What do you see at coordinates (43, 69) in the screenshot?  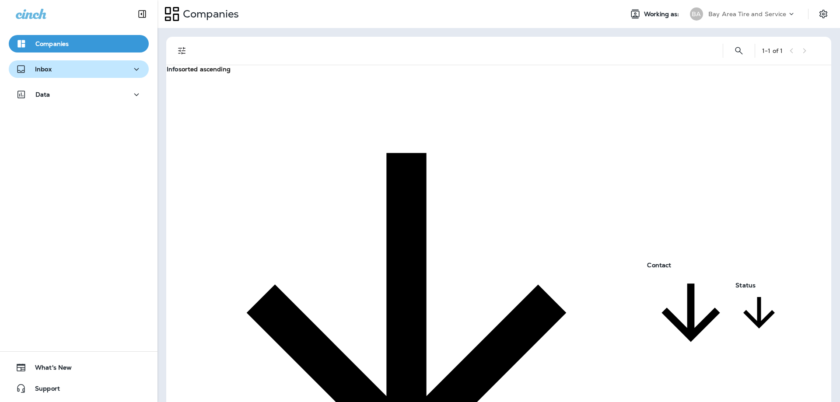 I see `p: Inbox` at bounding box center [43, 69].